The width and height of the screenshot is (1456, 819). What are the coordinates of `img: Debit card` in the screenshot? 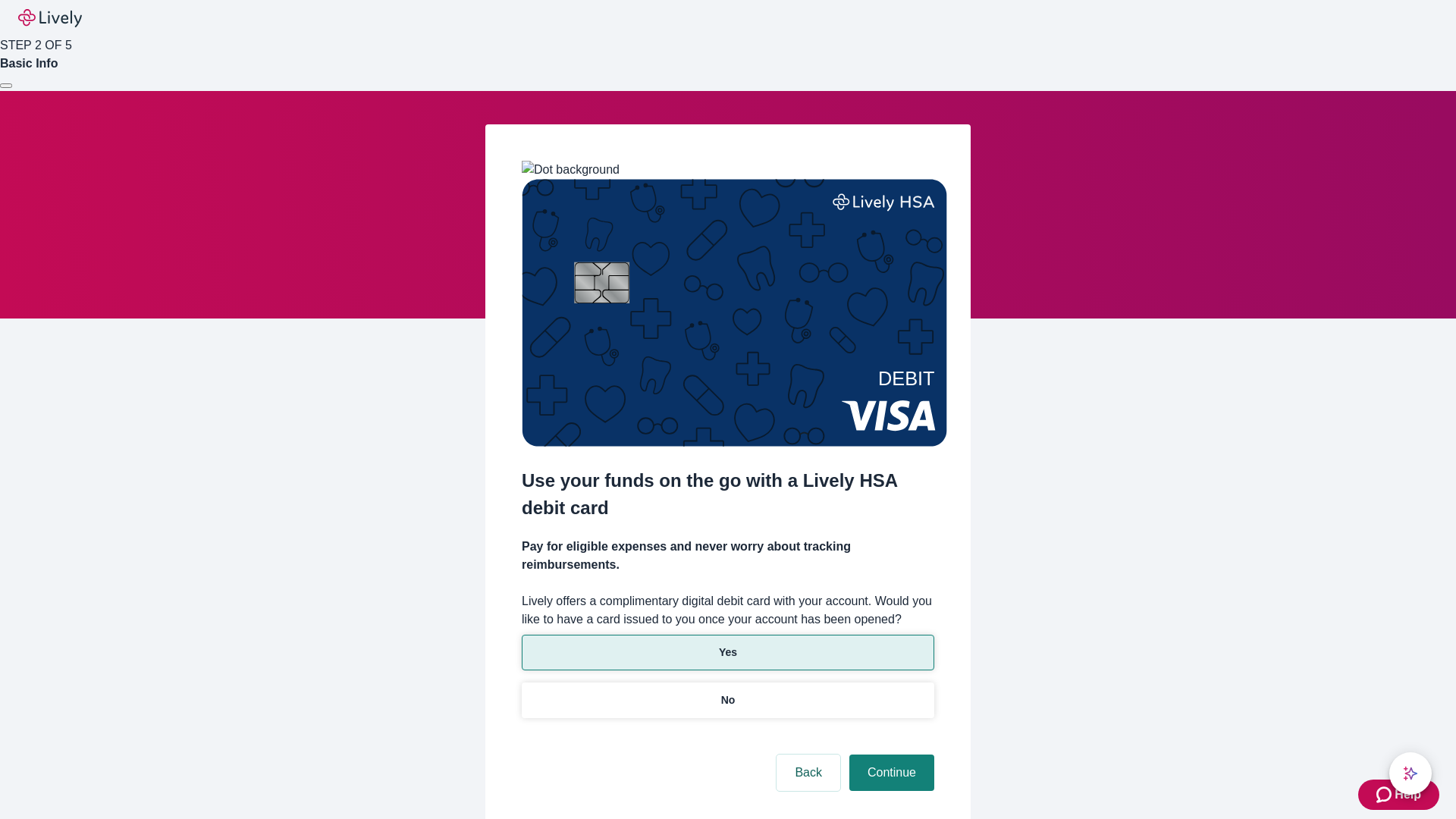 It's located at (734, 313).